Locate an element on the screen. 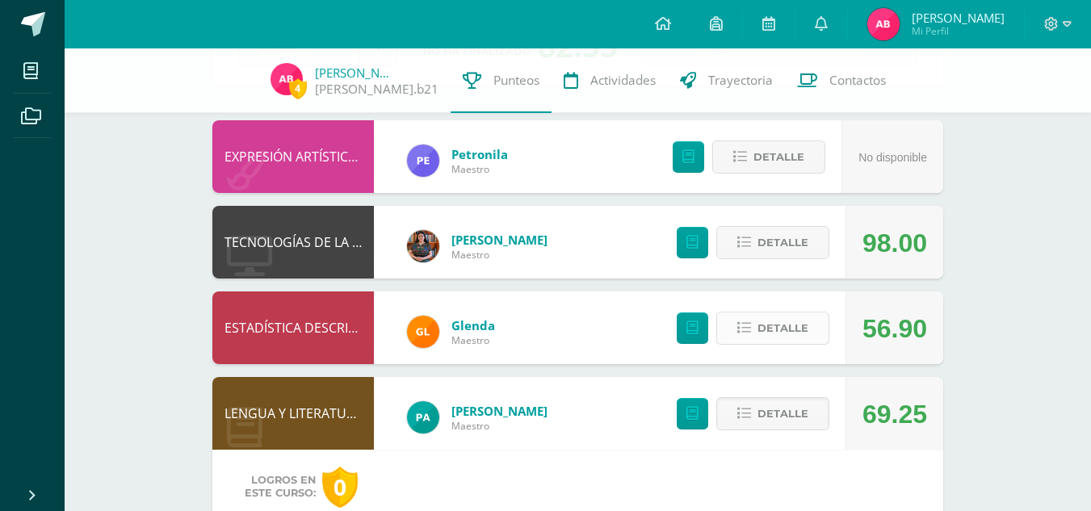  div: ESTADÍSTICA DESCRIPTIVA is located at coordinates (293, 328).